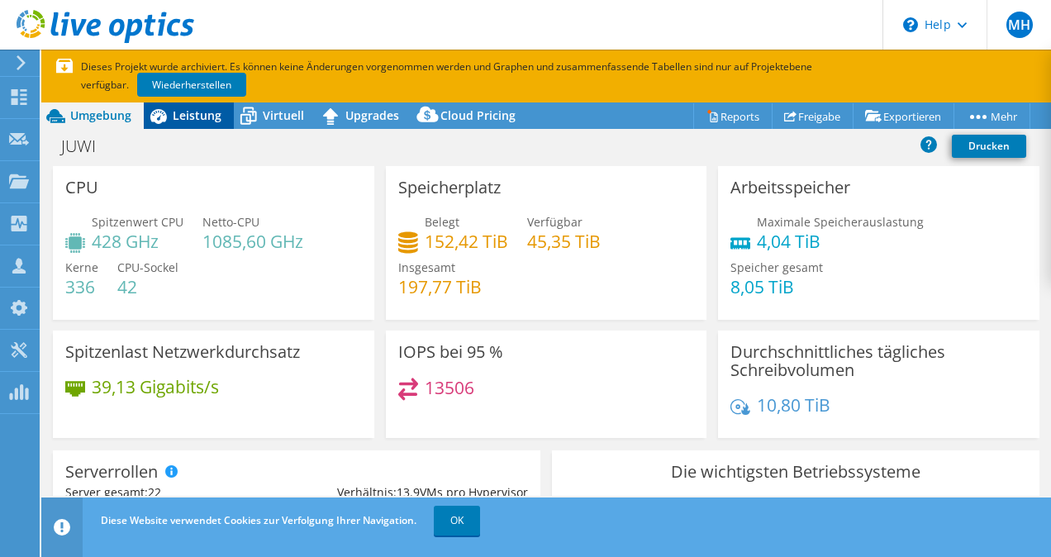 Image resolution: width=1051 pixels, height=557 pixels. I want to click on span: Netto-CPU, so click(231, 221).